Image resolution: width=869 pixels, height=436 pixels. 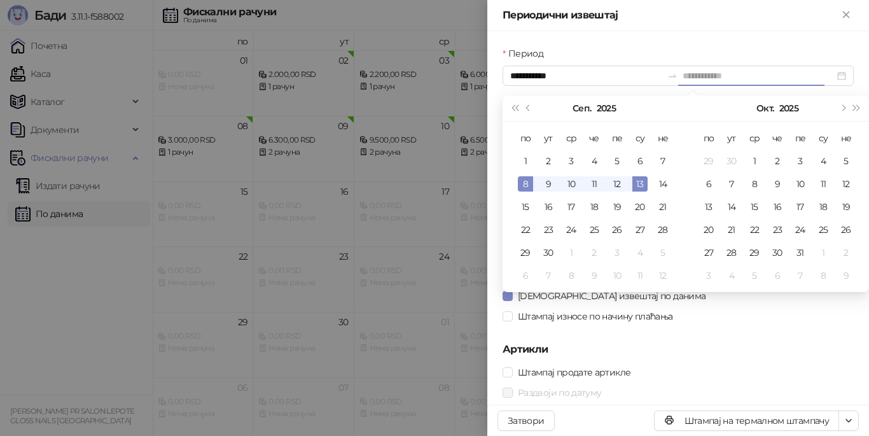 I want to click on td: 2025-09-26, so click(x=617, y=230).